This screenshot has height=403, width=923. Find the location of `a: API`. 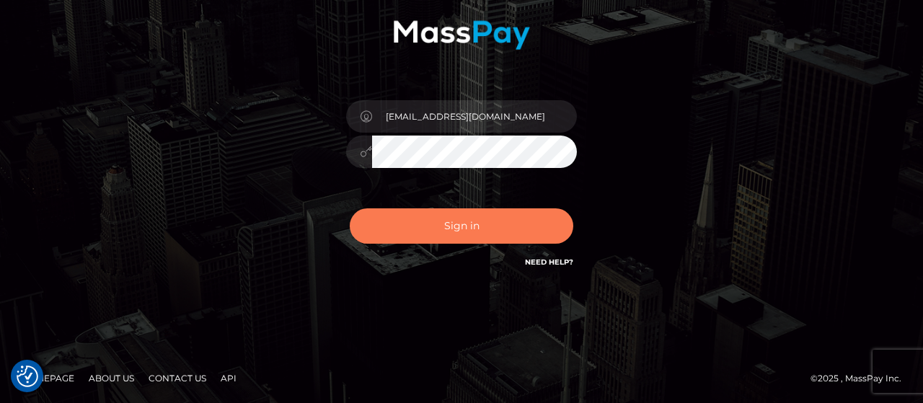

a: API is located at coordinates (228, 378).